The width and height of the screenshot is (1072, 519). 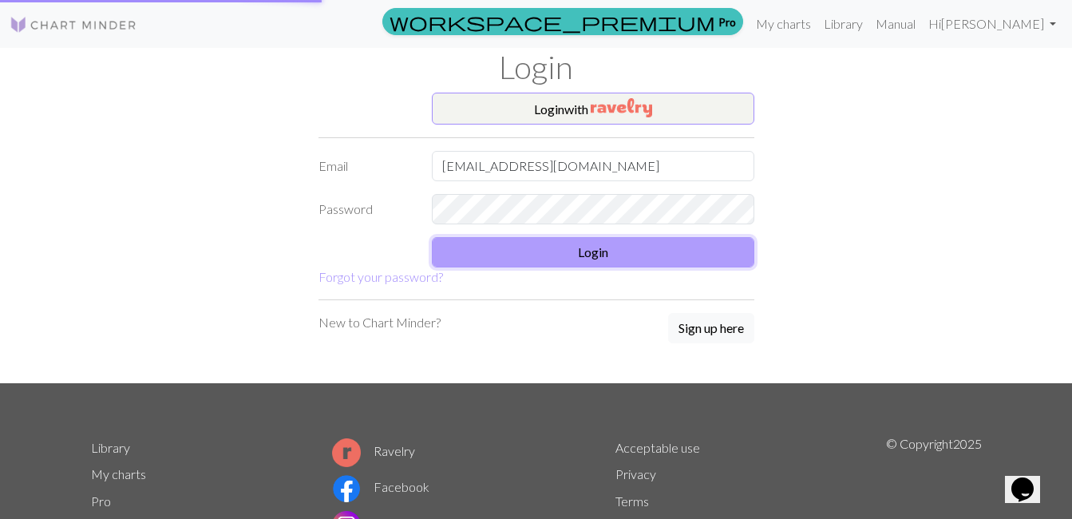 What do you see at coordinates (381, 486) in the screenshot?
I see `a: Facebook` at bounding box center [381, 486].